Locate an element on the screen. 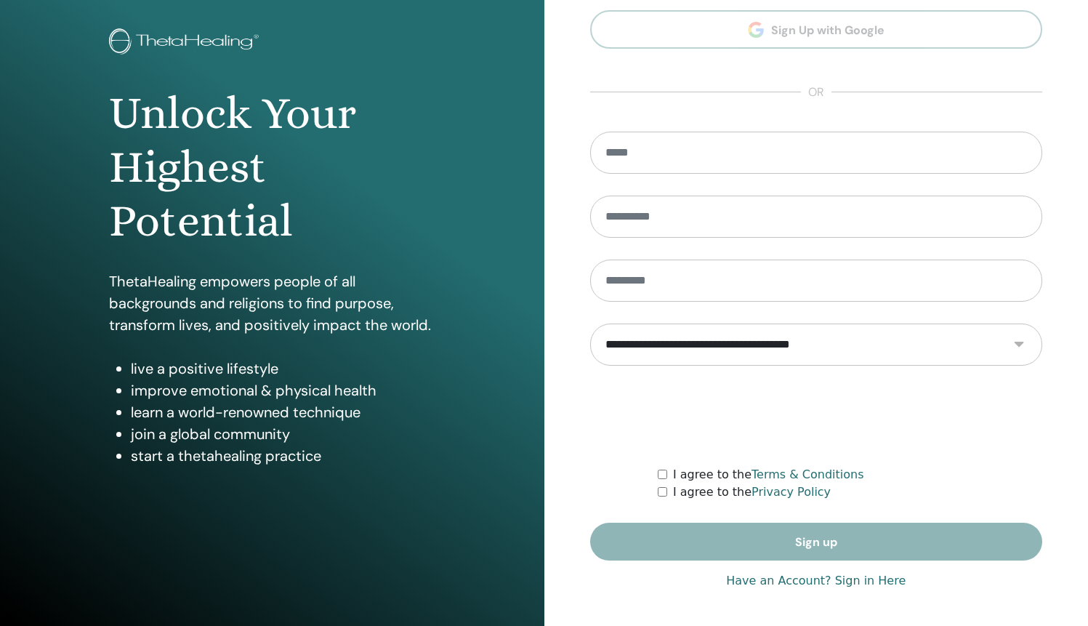  li: improve emotional & physical health is located at coordinates (283, 390).